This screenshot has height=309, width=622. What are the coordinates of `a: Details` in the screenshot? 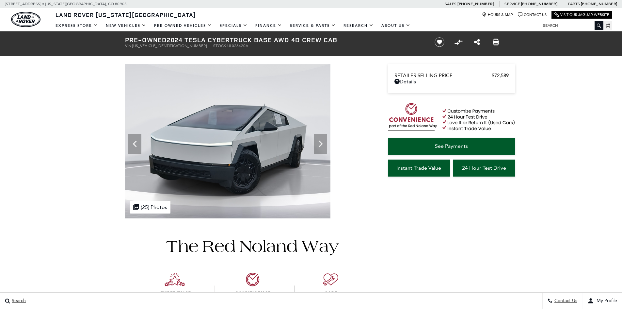 It's located at (452, 81).